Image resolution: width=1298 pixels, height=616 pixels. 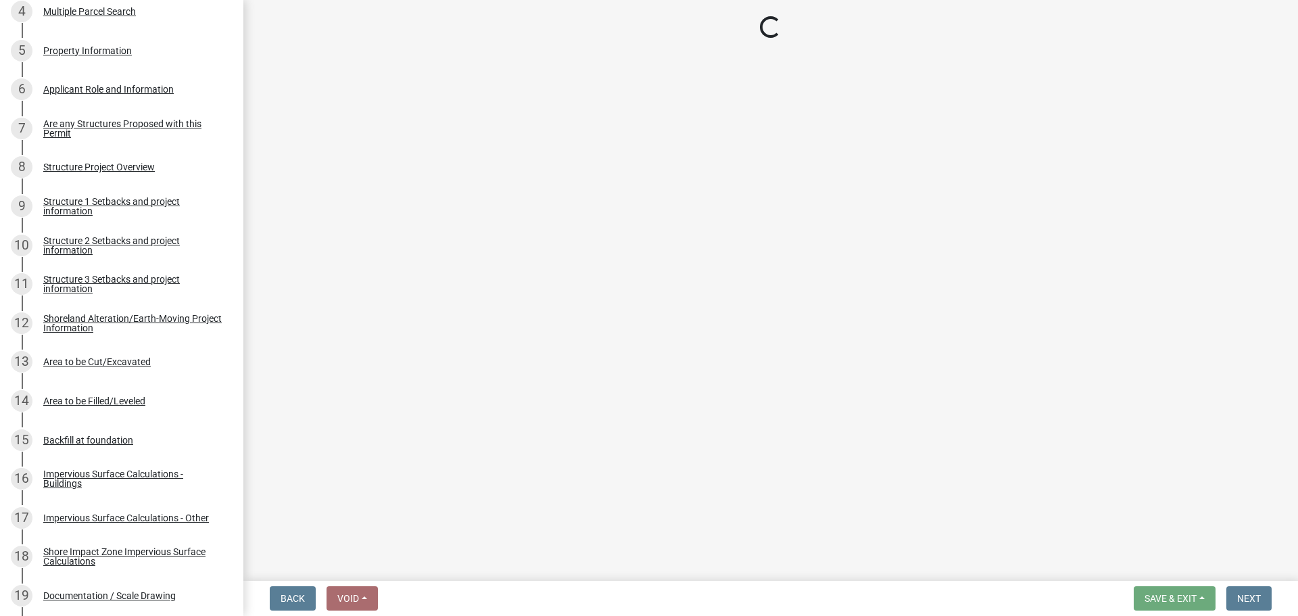 What do you see at coordinates (133, 479) in the screenshot?
I see `div: Impervious Surface Calculations - Buildings` at bounding box center [133, 479].